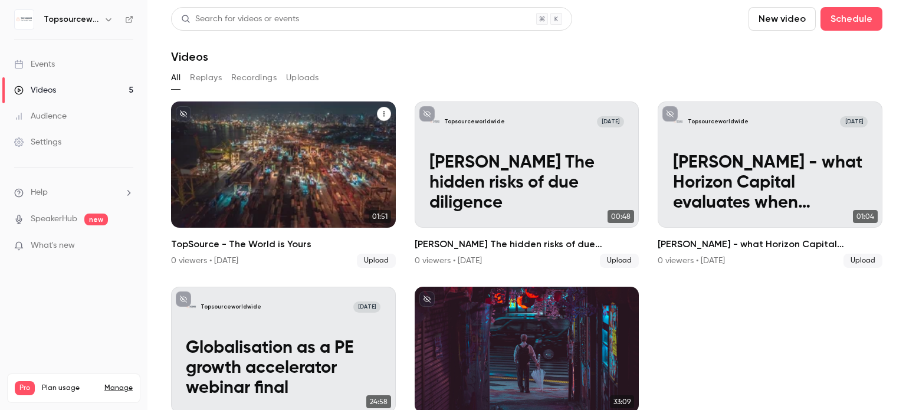  What do you see at coordinates (191, 307) in the screenshot?
I see `img: Globalisation as a PE growth accelerator webinar final` at bounding box center [191, 307].